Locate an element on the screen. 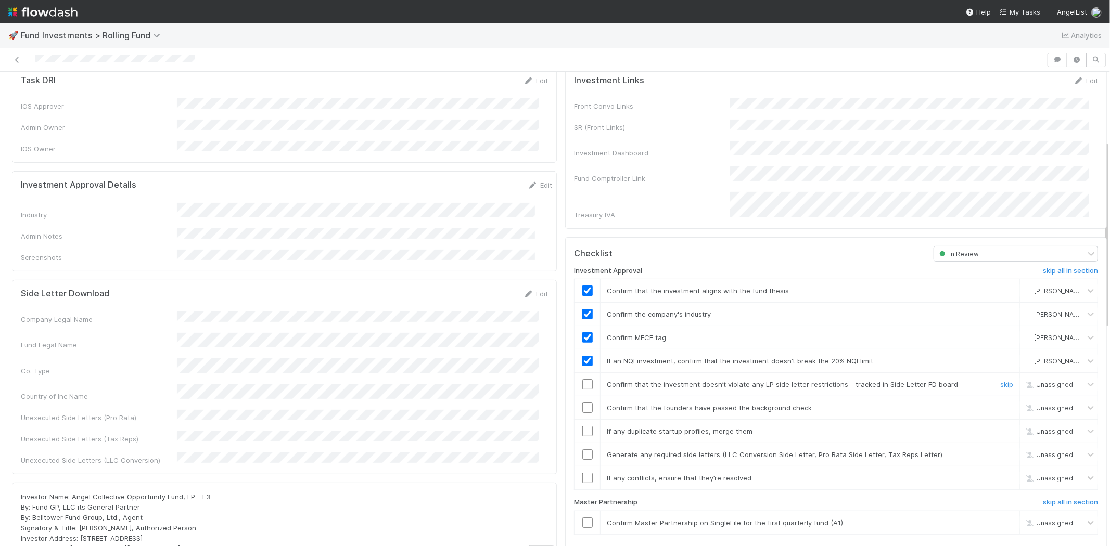 The width and height of the screenshot is (1110, 546). span: Confirm Master Partnership on SingleFile for the first quarterly fund (A1) is located at coordinates (725, 523).